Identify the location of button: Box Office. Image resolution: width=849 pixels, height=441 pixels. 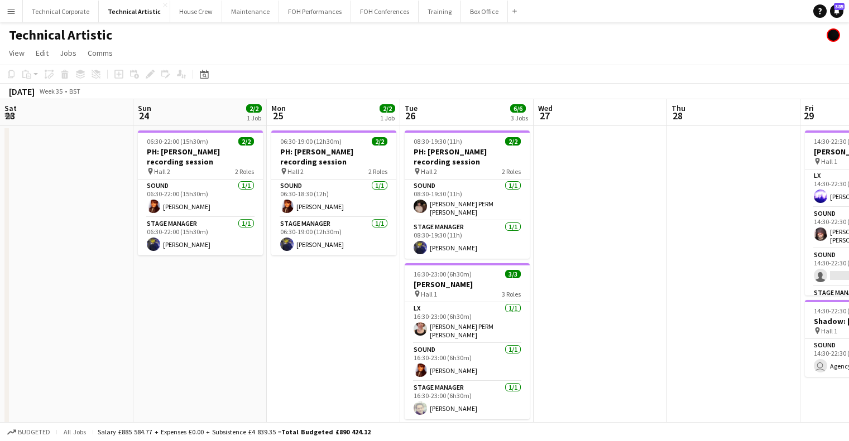
(484, 11).